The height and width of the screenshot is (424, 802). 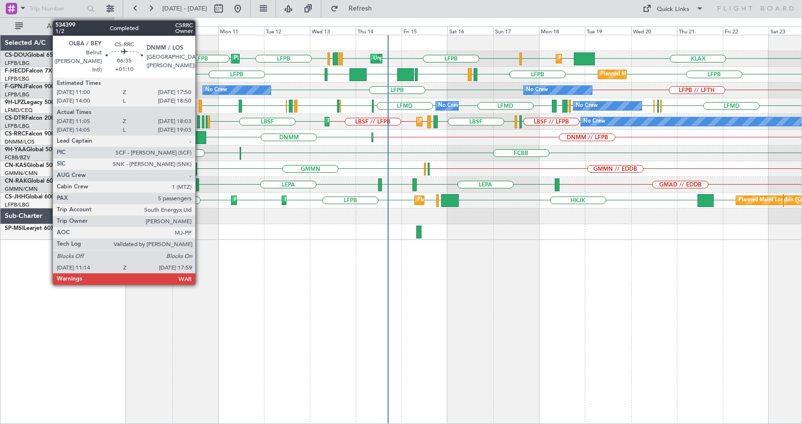 What do you see at coordinates (241, 31) in the screenshot?
I see `div: Mon 11` at bounding box center [241, 31].